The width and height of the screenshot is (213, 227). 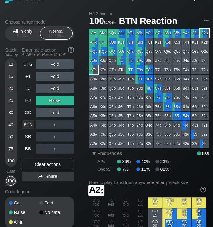 I want to click on div: QTo, so click(x=112, y=70).